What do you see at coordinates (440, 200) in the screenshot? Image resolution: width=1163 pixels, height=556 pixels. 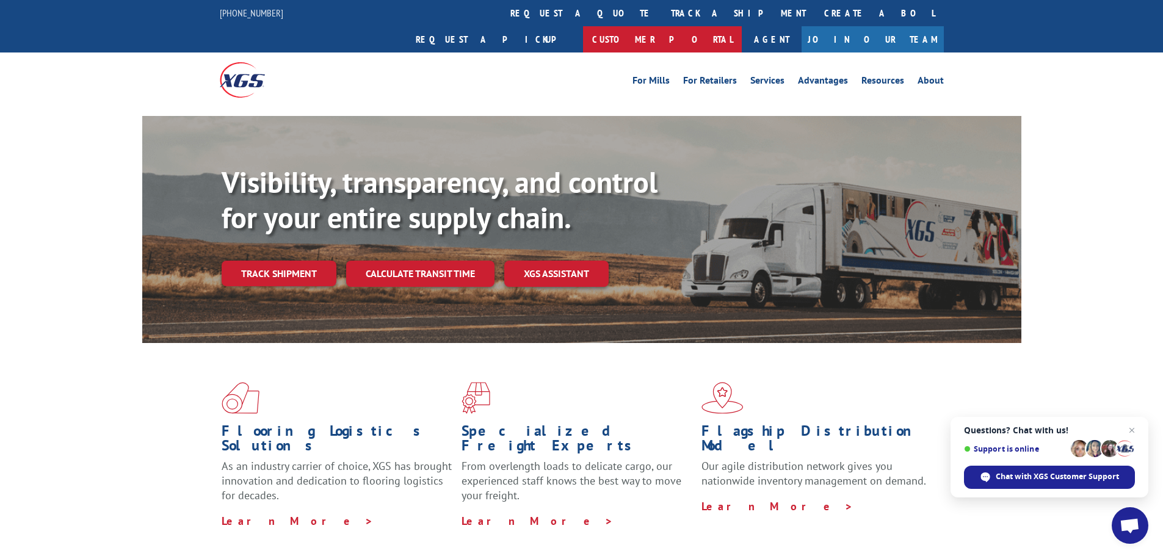 I see `b: Visibility, transparency, and control for your entire supply chain.` at bounding box center [440, 200].